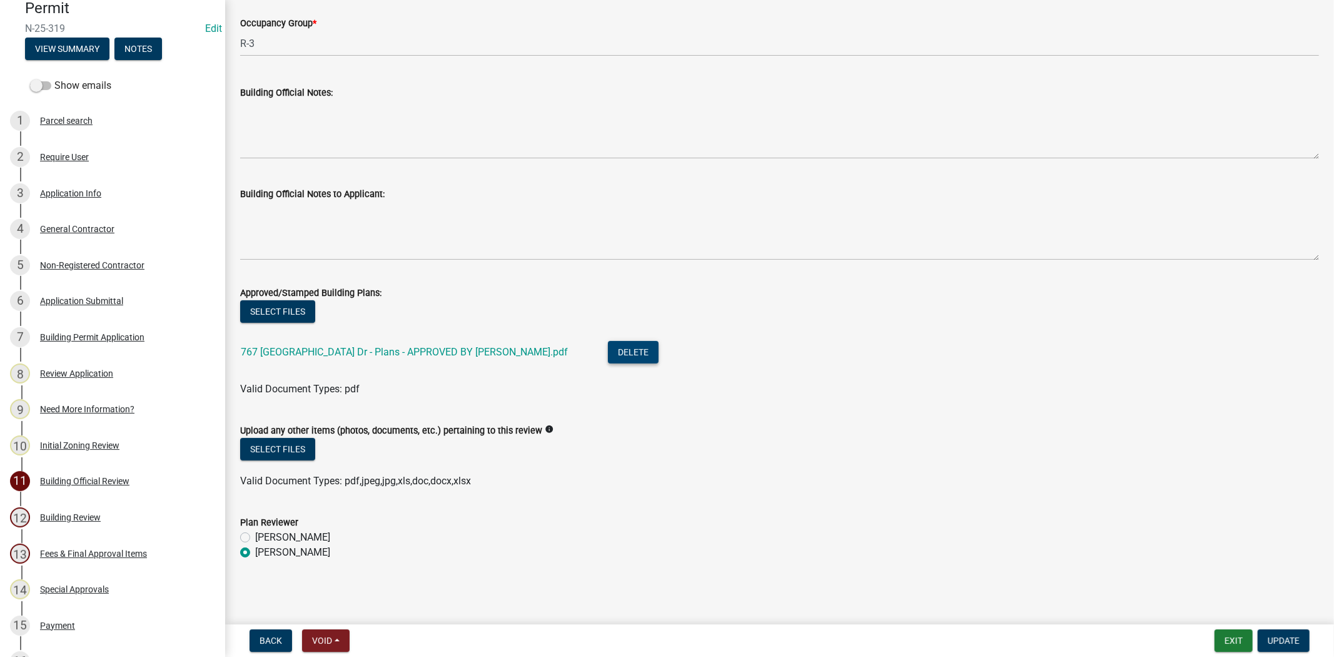 Image resolution: width=1334 pixels, height=657 pixels. What do you see at coordinates (81, 301) in the screenshot?
I see `div: Application Submittal` at bounding box center [81, 301].